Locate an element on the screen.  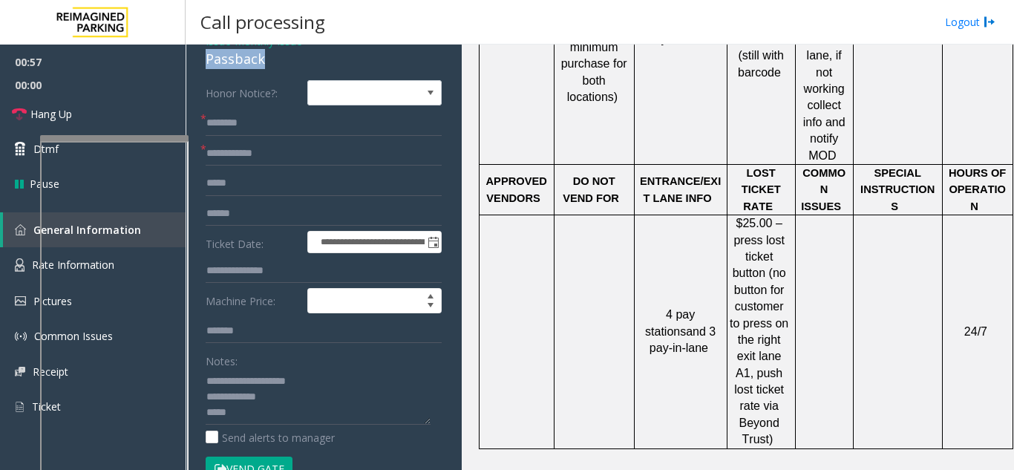
label: Honor Notice?: is located at coordinates (252, 93).